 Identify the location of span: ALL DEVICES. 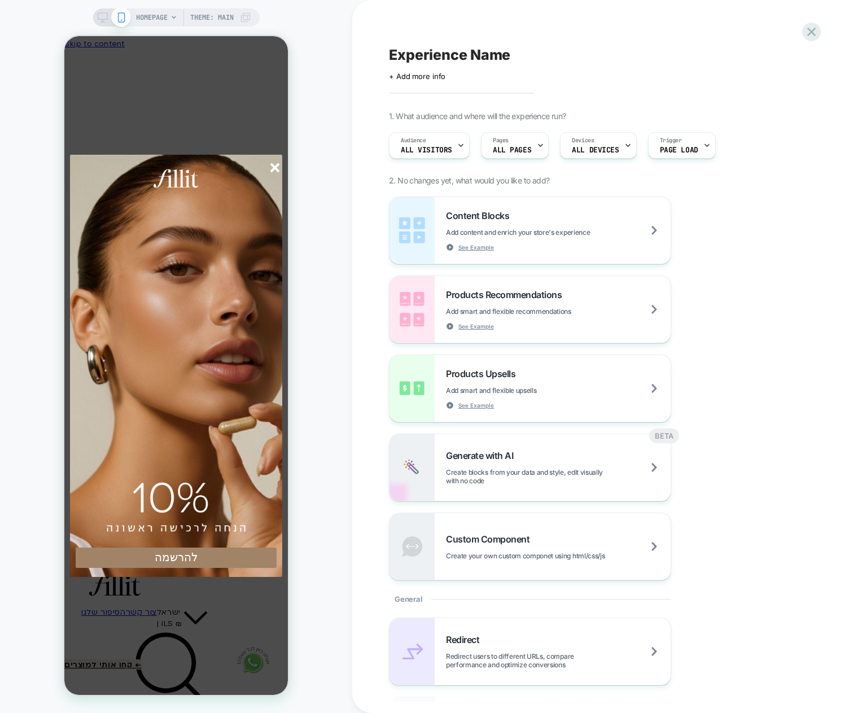
(595, 150).